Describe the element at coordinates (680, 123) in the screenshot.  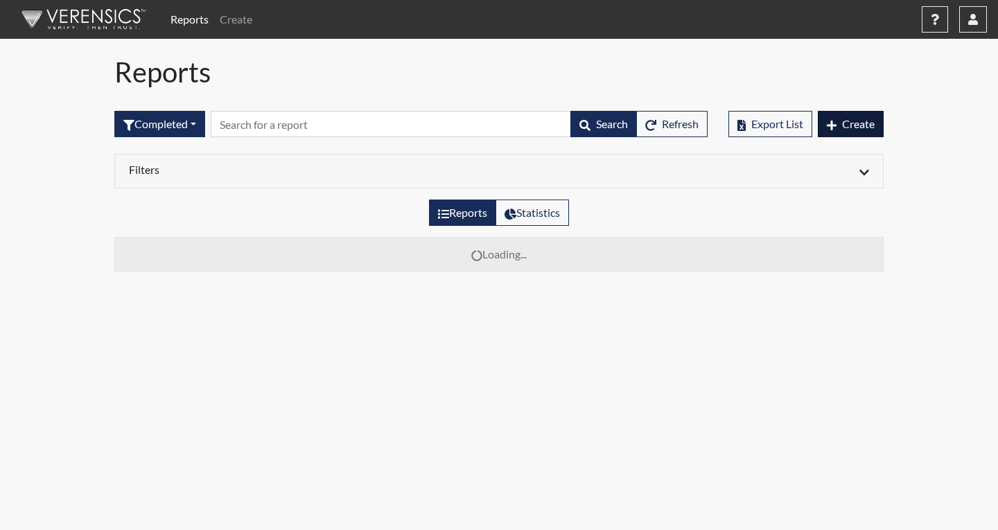
I see `span: Refresh` at that location.